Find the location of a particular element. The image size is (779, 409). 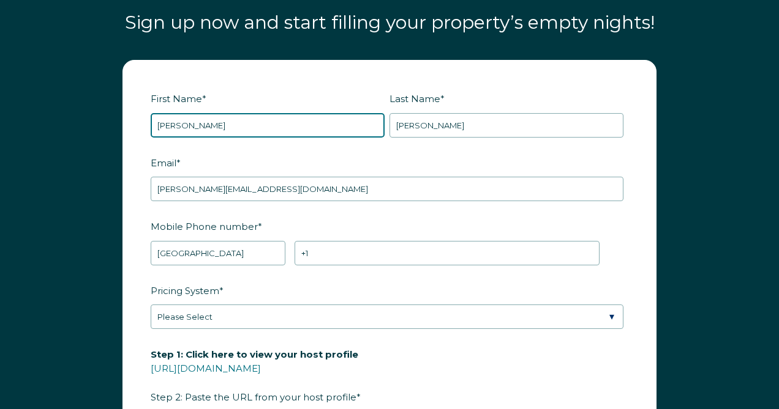

span: Mobile Phone number is located at coordinates (204, 226).